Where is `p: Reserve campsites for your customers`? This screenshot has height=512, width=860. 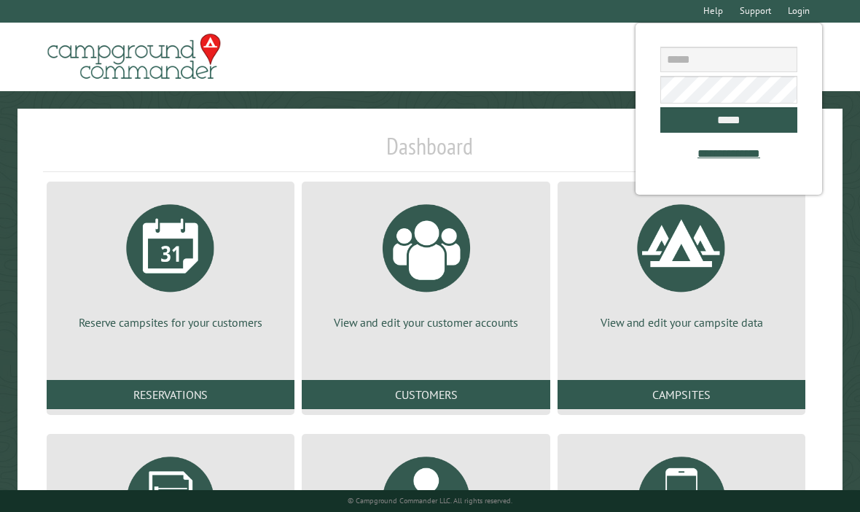
p: Reserve campsites for your customers is located at coordinates (171, 322).